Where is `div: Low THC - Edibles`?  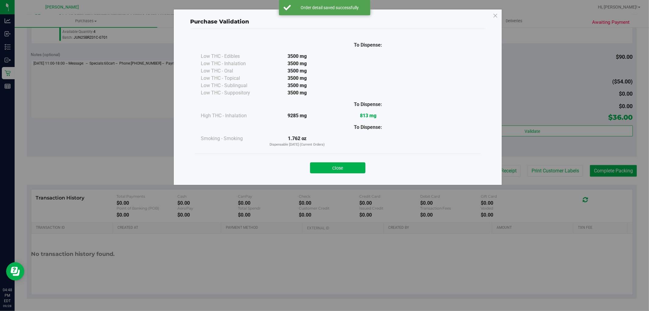
div: Low THC - Edibles is located at coordinates (231, 56).